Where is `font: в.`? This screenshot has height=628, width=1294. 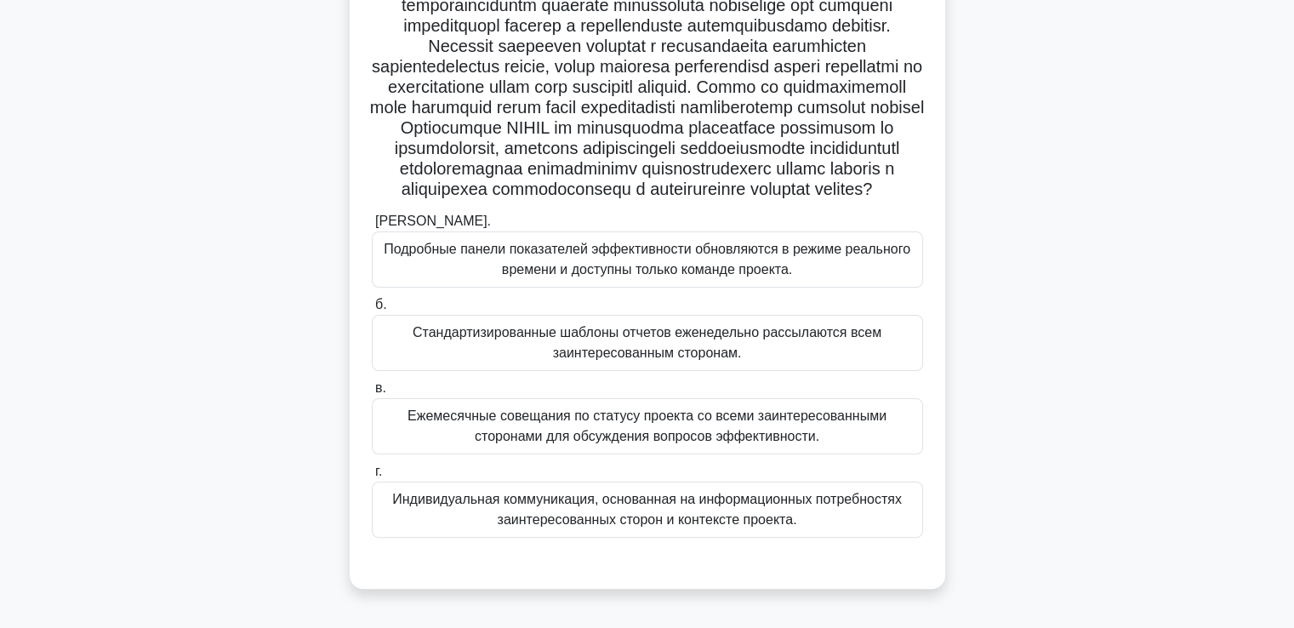
font: в. is located at coordinates (380, 387).